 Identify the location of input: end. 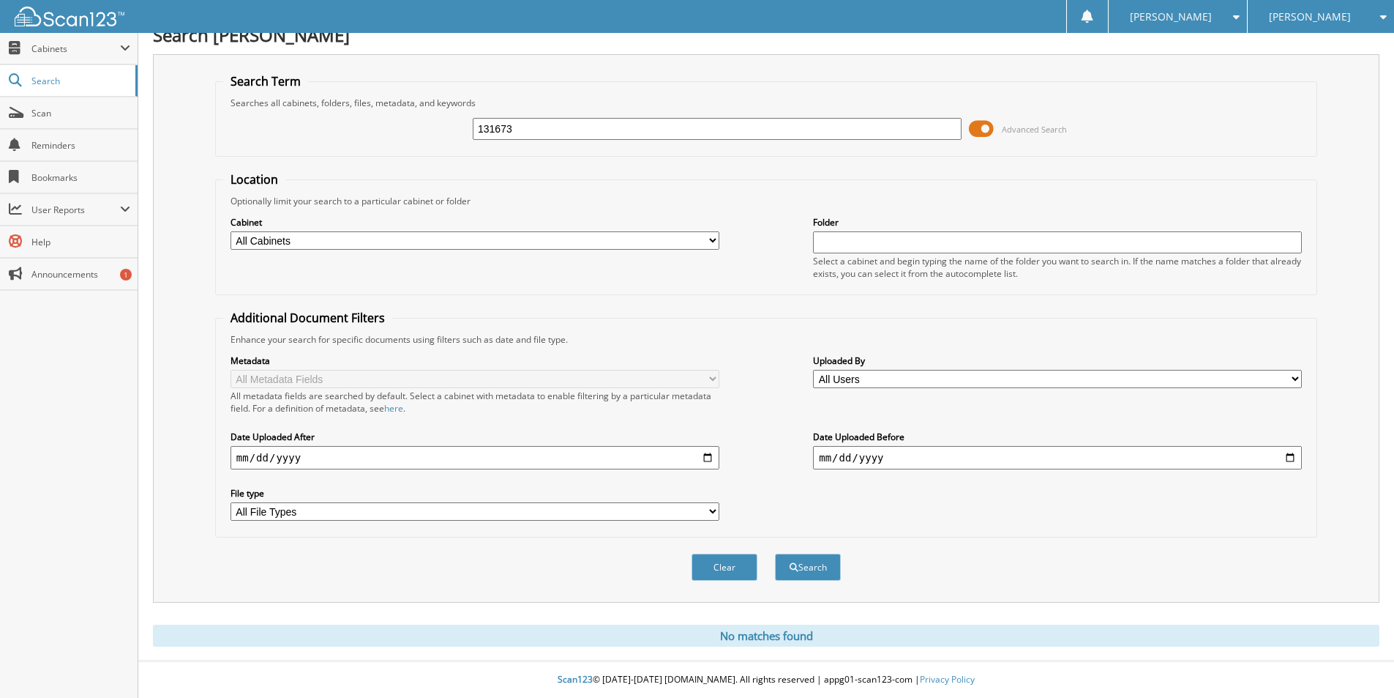
(1058, 457).